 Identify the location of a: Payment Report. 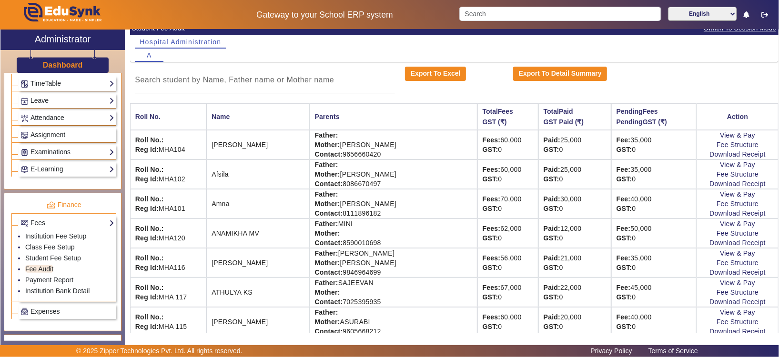
(49, 280).